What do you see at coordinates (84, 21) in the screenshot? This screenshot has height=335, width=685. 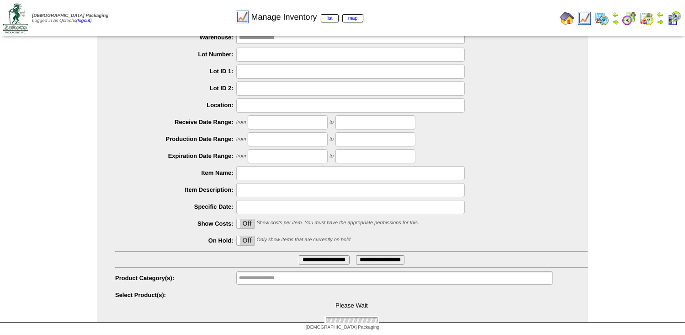 I see `a: (logout)` at bounding box center [84, 21].